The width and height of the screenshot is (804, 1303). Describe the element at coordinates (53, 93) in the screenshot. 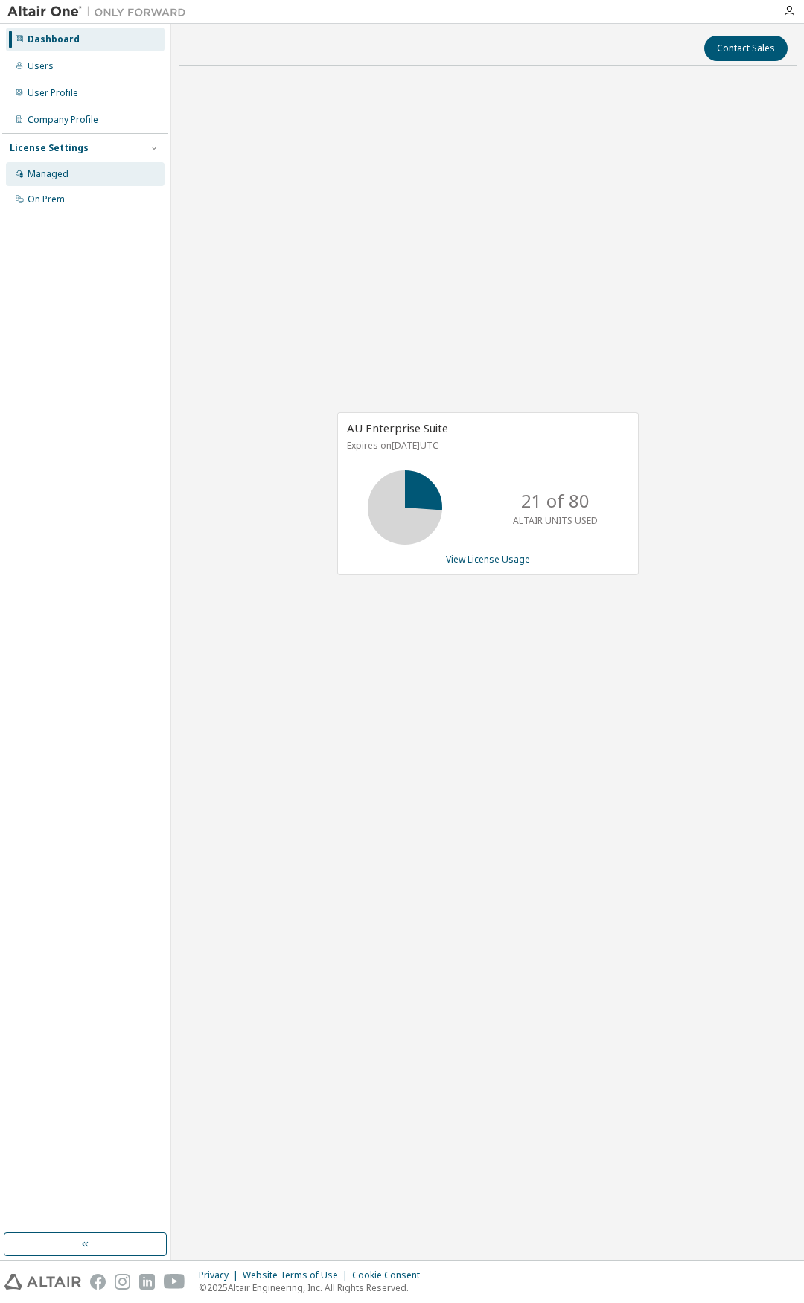

I see `div: User Profile` at that location.